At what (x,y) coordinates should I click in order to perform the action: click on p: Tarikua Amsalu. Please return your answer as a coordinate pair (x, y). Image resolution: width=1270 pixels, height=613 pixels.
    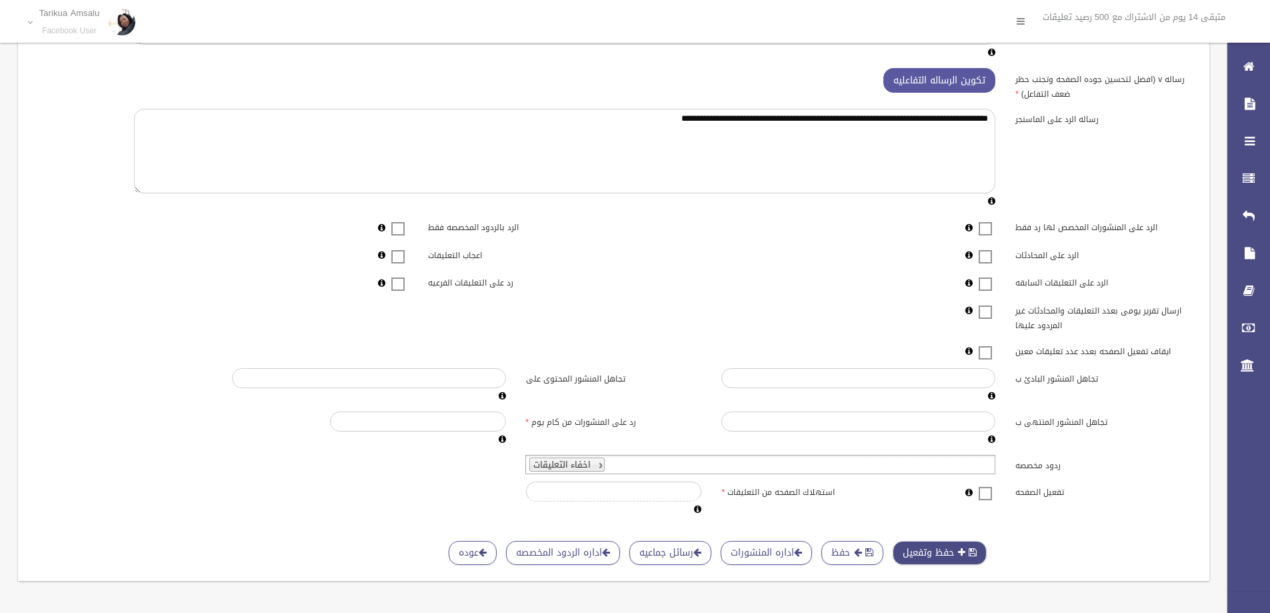
    Looking at the image, I should click on (69, 13).